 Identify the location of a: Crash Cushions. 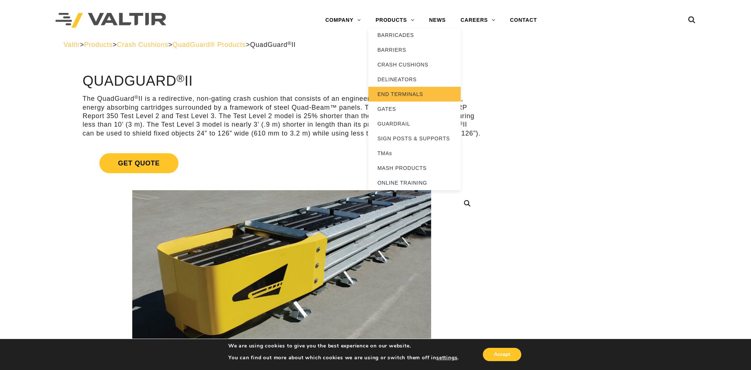
(142, 45).